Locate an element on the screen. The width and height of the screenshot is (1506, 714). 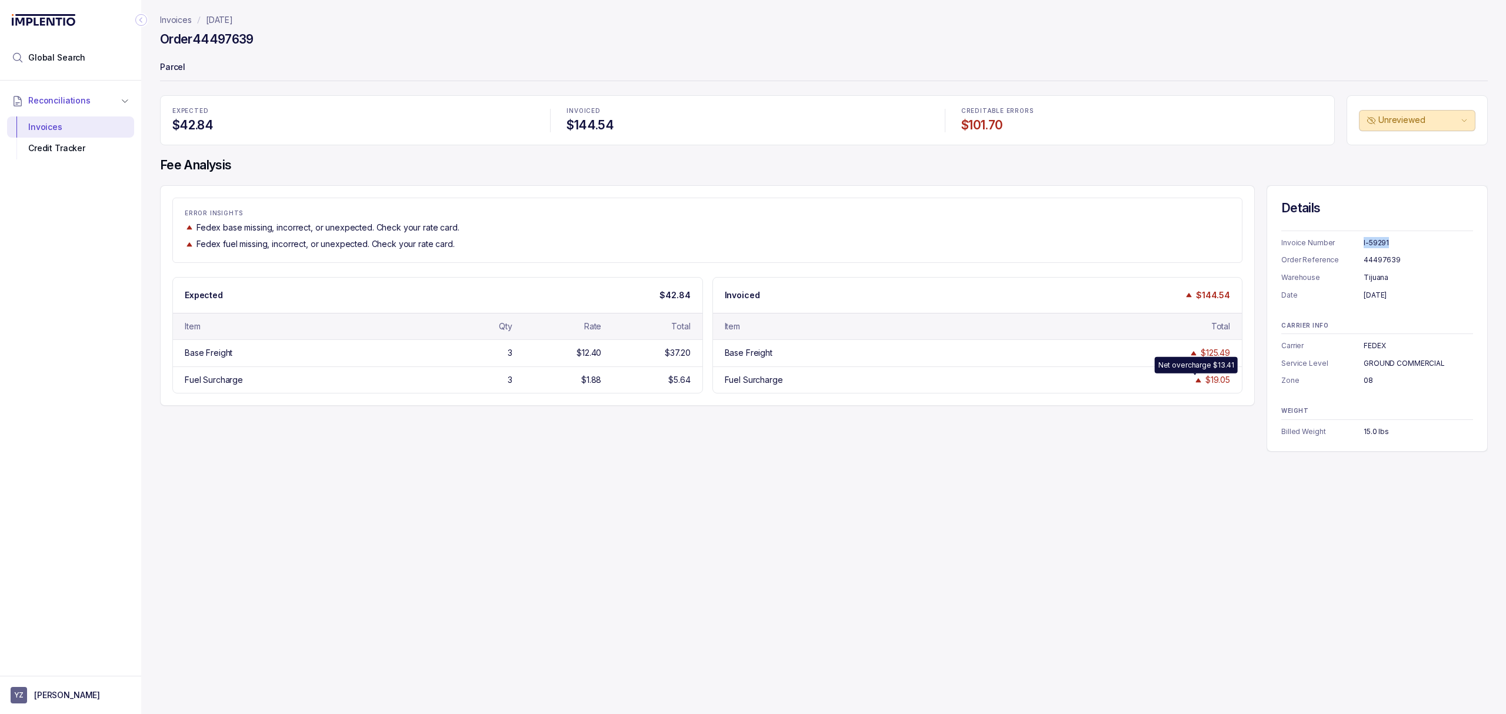
span: Global Search is located at coordinates (56, 58).